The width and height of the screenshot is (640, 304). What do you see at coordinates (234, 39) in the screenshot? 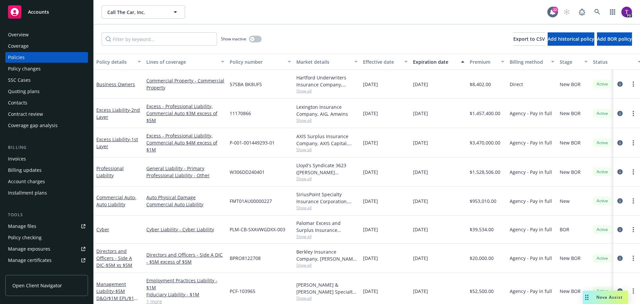
I see `span: Show inactive` at bounding box center [234, 39].